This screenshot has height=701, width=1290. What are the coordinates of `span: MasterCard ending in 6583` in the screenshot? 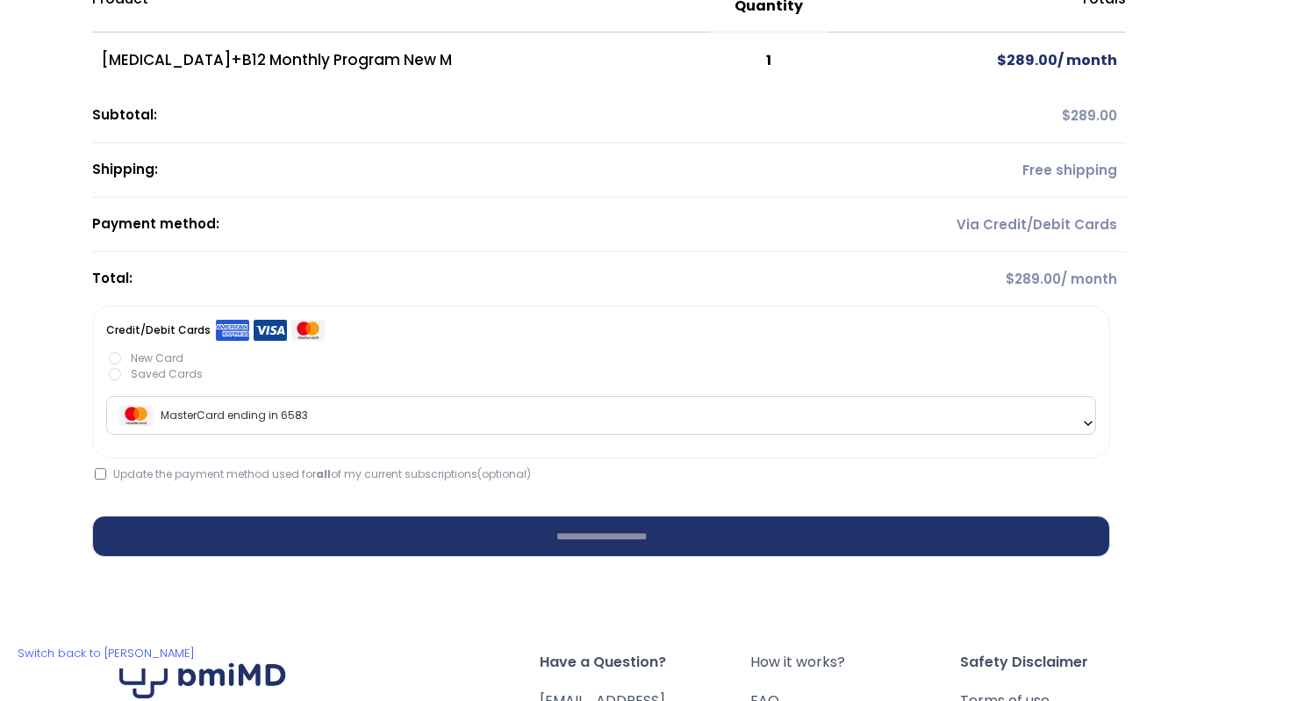 It's located at (601, 415).